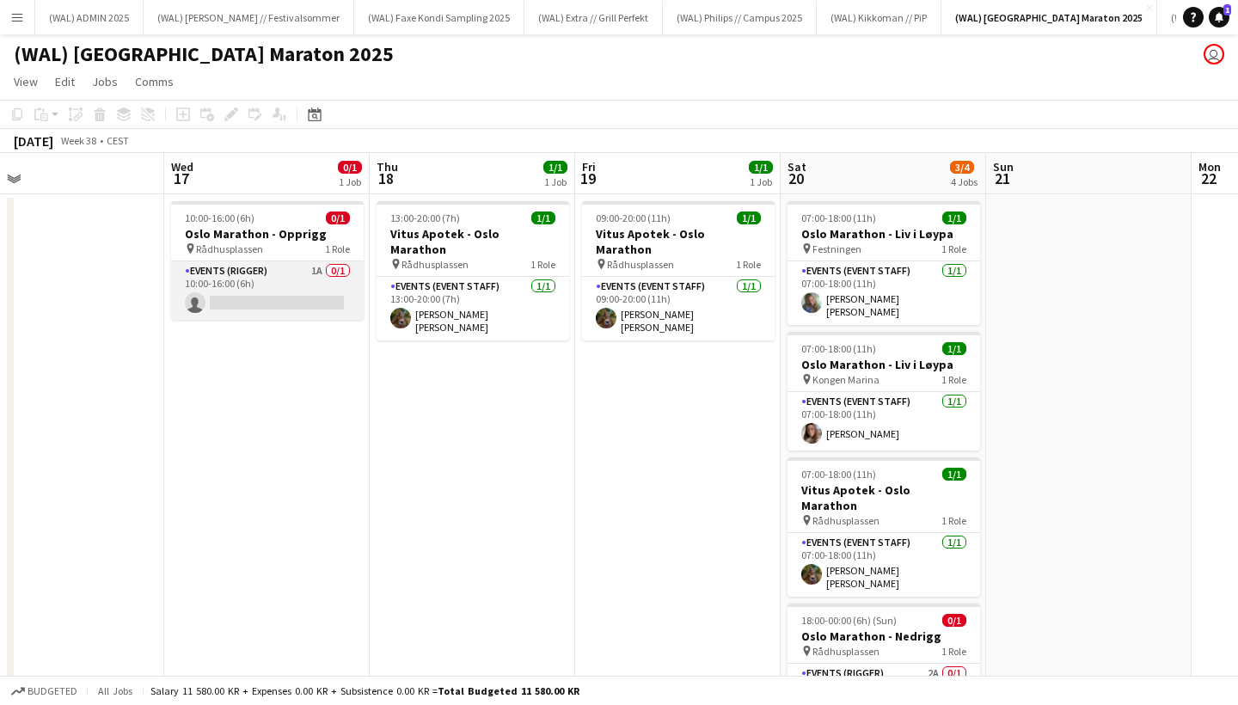  Describe the element at coordinates (884, 527) in the screenshot. I see `div: 07:00-18:00 (11h)1/1Vitus Apotek - Oslo Marathon Rådhusplassen1 RoleEvents (Event Staff)1/107:00-...` at that location.